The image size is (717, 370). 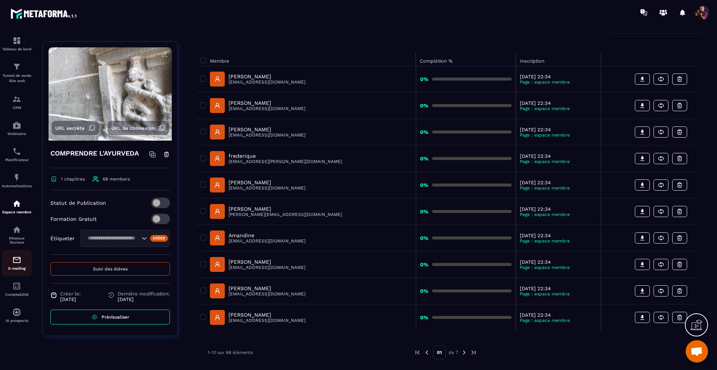 I want to click on p: 01, so click(x=439, y=353).